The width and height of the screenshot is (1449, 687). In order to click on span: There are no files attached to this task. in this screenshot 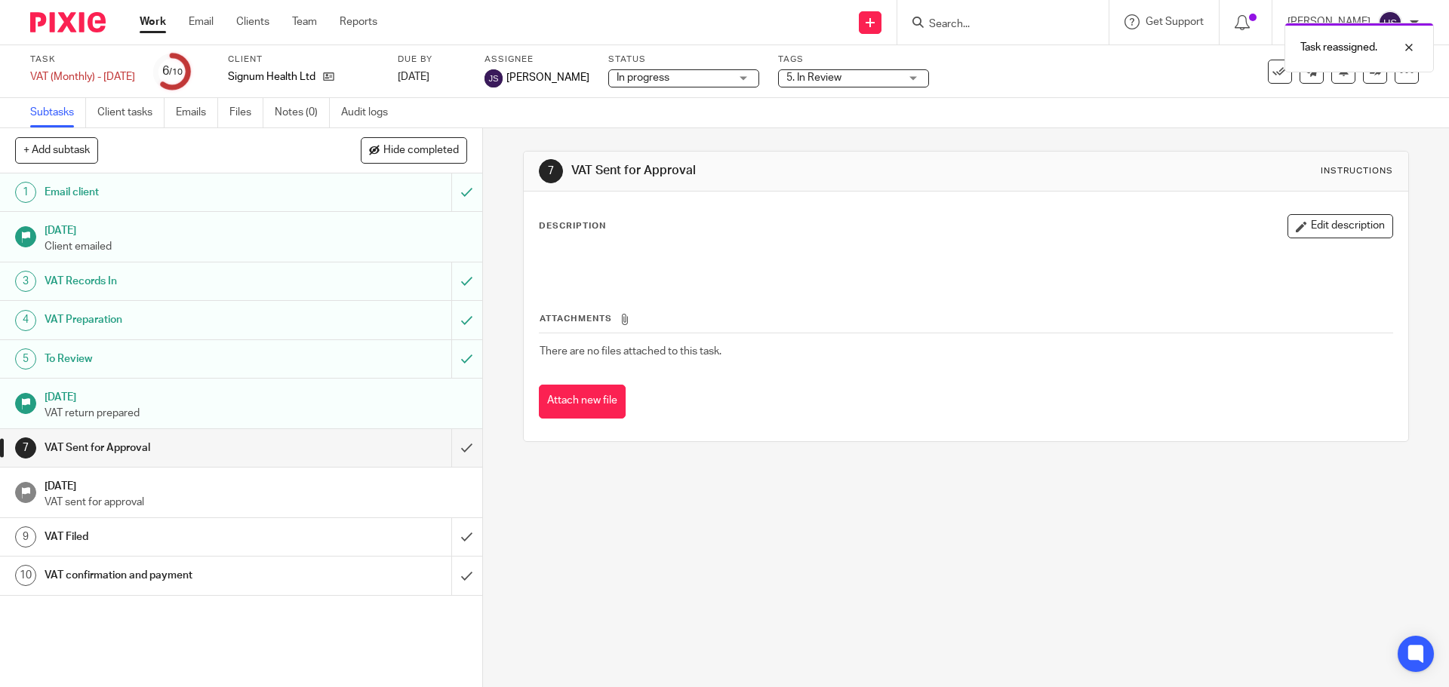, I will do `click(630, 352)`.